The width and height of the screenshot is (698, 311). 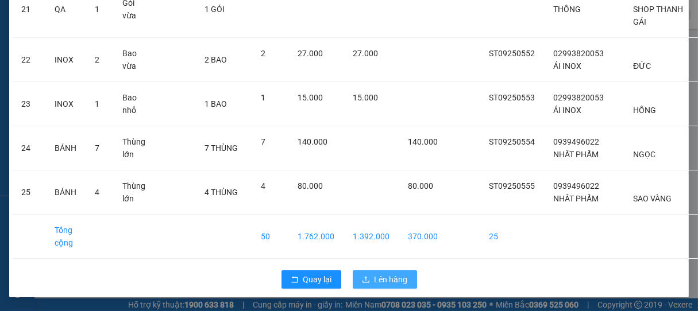 What do you see at coordinates (658, 16) in the screenshot?
I see `span: SHOP THANH GÁI` at bounding box center [658, 16].